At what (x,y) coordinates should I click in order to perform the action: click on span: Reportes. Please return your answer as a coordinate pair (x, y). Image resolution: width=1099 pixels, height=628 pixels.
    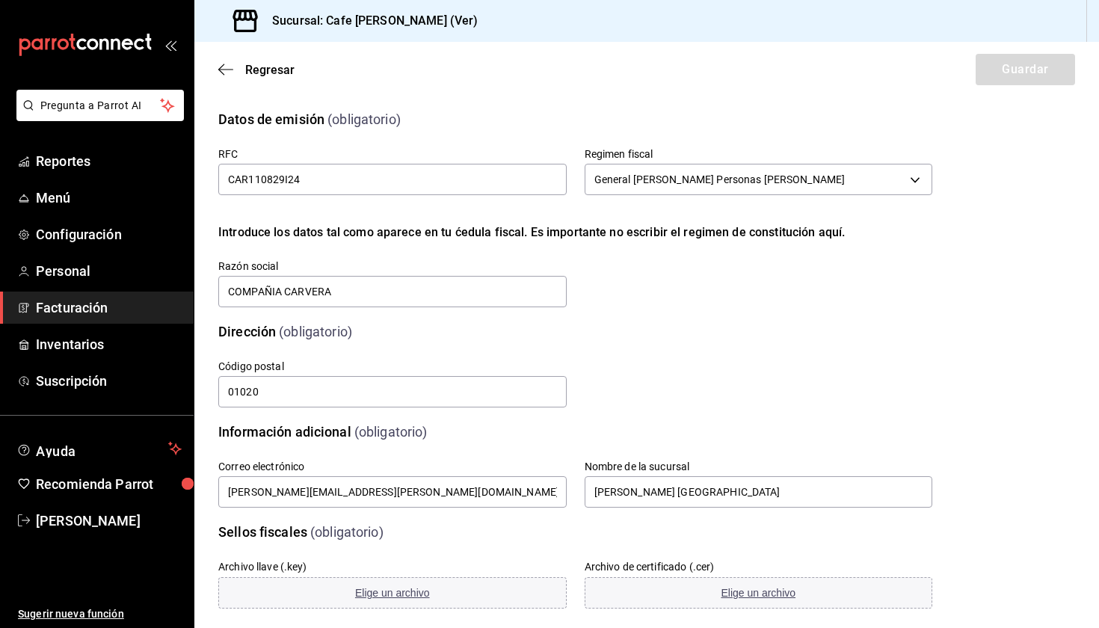
    Looking at the image, I should click on (108, 161).